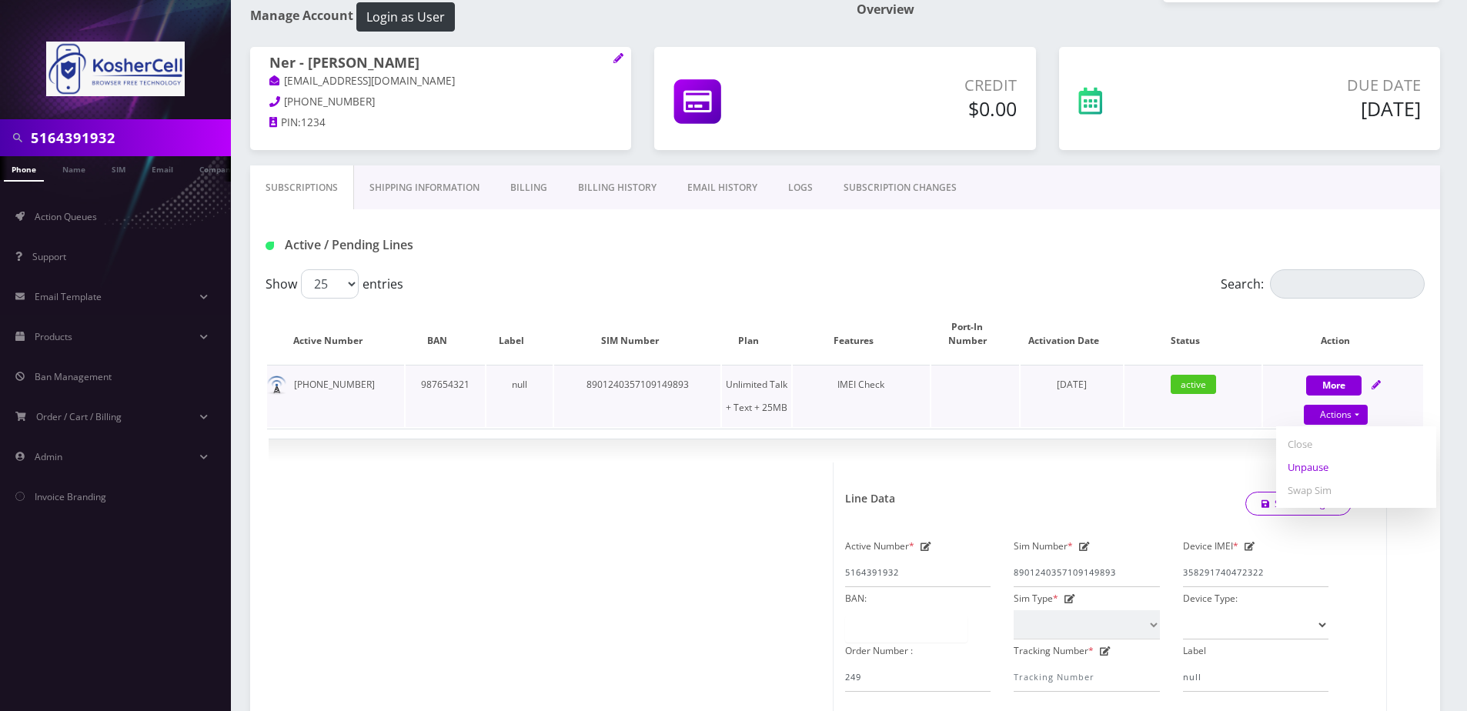  Describe the element at coordinates (451, 245) in the screenshot. I see `h1: Active / Pending Lines` at that location.